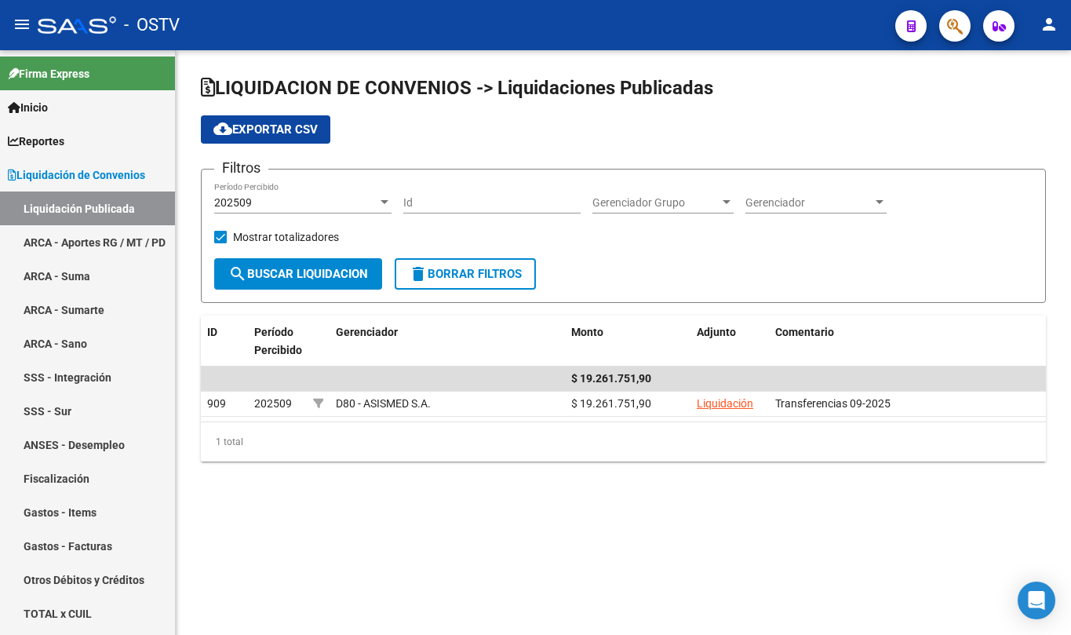 This screenshot has width=1071, height=635. I want to click on div: $ 19.261.751,90, so click(628, 403).